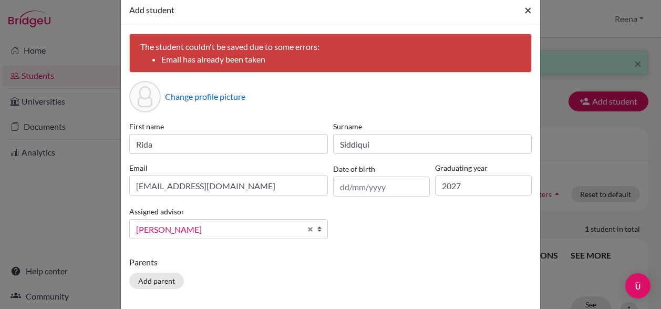 The image size is (661, 309). What do you see at coordinates (341, 59) in the screenshot?
I see `li: Email has already been taken` at bounding box center [341, 59].